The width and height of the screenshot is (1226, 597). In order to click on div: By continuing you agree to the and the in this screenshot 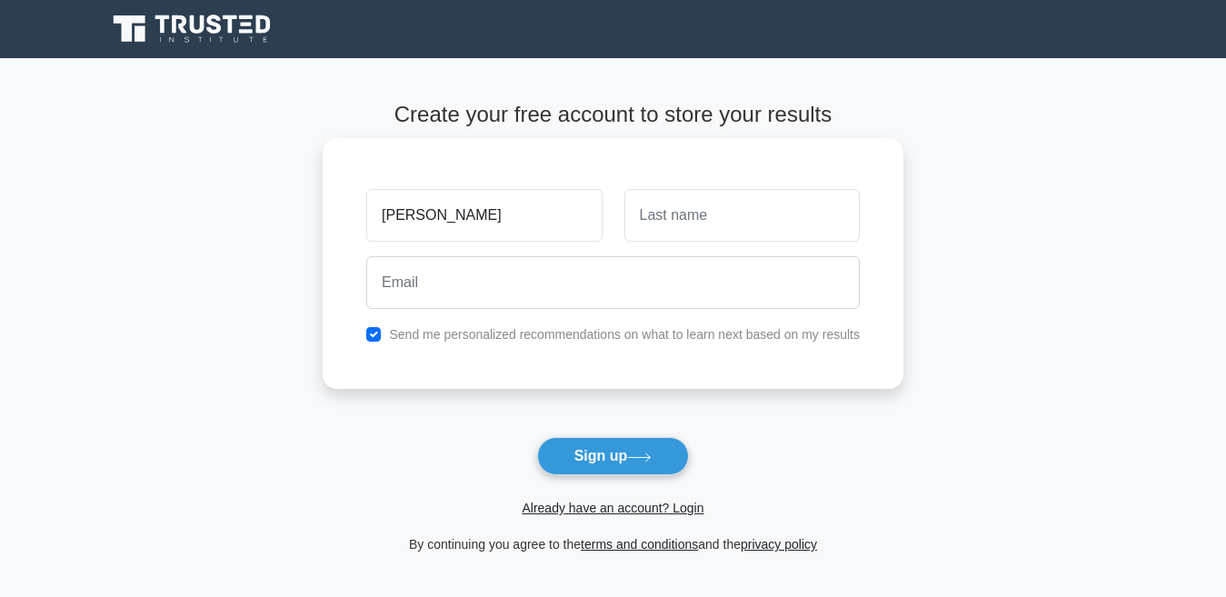, I will do `click(612, 544)`.